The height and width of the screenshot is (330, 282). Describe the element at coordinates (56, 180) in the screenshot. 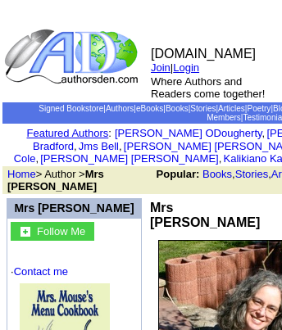

I see `font: > Author >` at that location.